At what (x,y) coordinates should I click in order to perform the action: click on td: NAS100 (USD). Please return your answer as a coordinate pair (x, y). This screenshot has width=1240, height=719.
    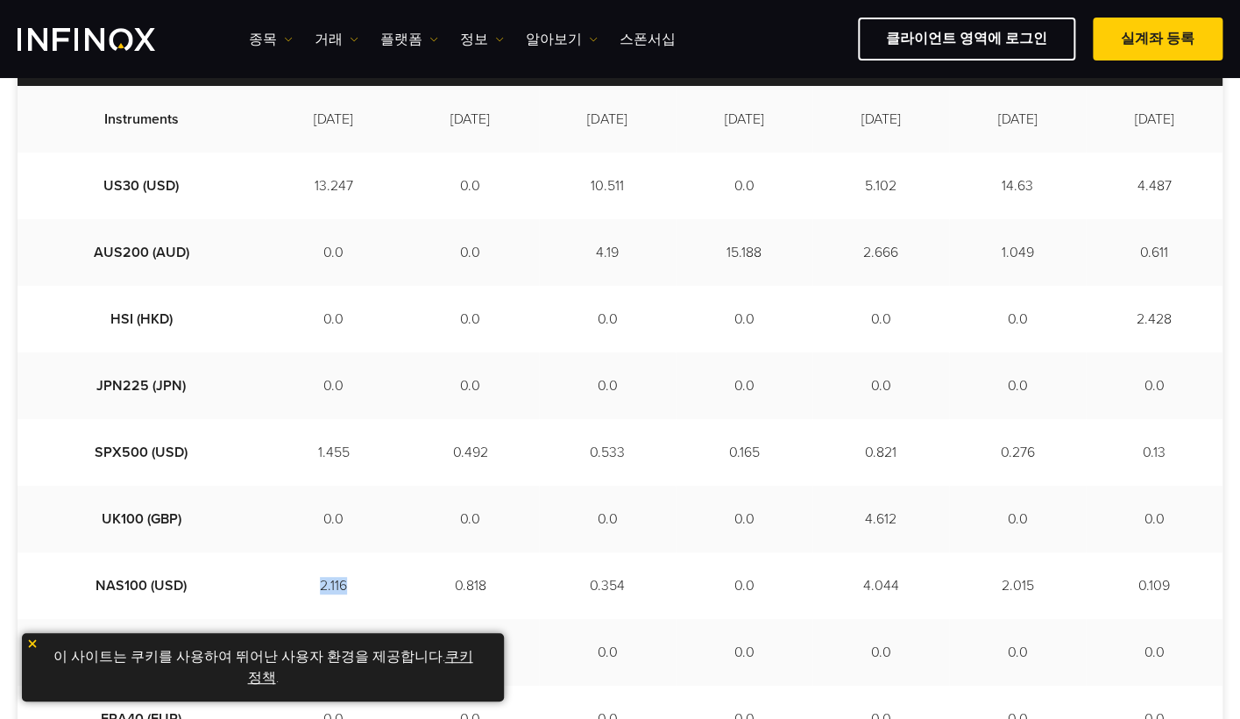
    Looking at the image, I should click on (141, 585).